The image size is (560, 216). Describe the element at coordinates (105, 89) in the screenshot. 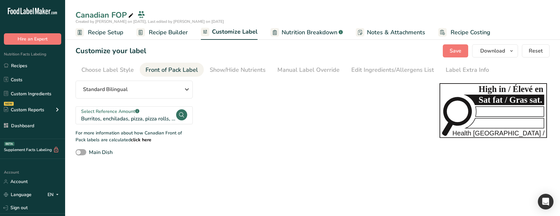

I see `span: Standard Bilingual` at that location.